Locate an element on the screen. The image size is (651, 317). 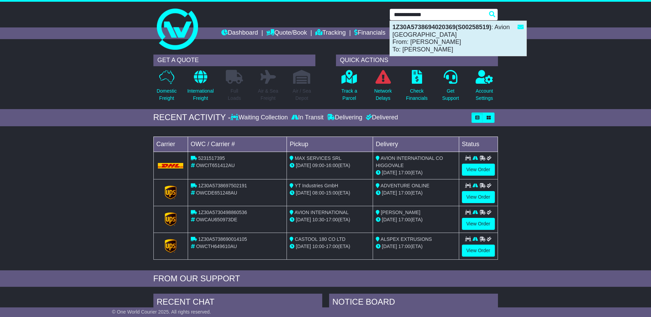
td: Status is located at coordinates (478, 144).